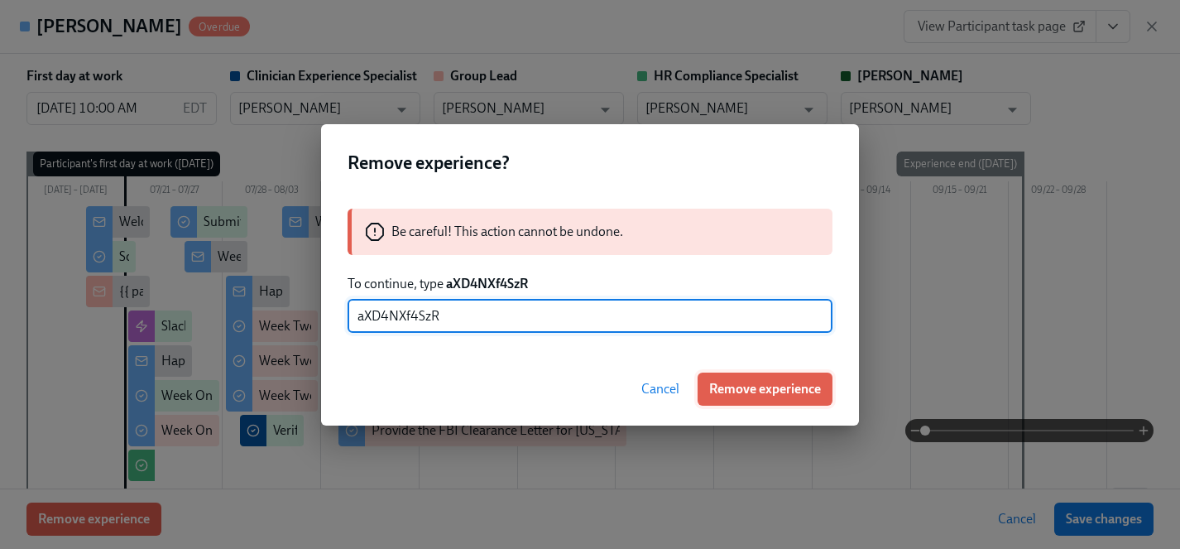 This screenshot has height=549, width=1180. Describe the element at coordinates (590, 163) in the screenshot. I see `h2: Remove experience?` at that location.